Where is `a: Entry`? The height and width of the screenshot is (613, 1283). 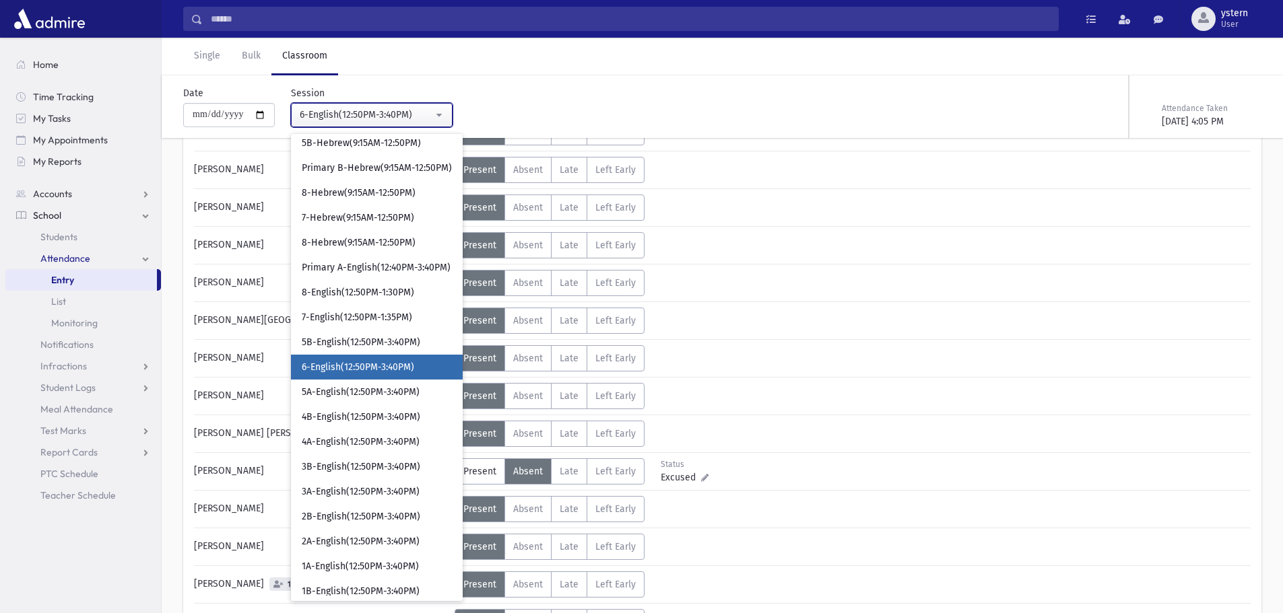
a: Entry is located at coordinates (81, 280).